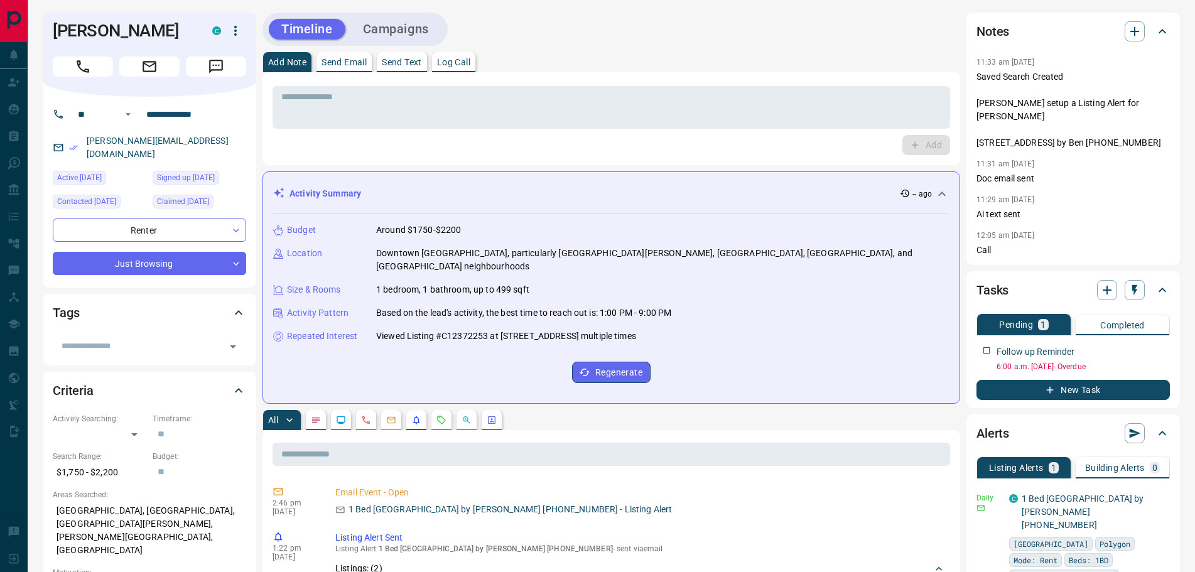 The width and height of the screenshot is (1195, 572). I want to click on span: Polygon, so click(1115, 544).